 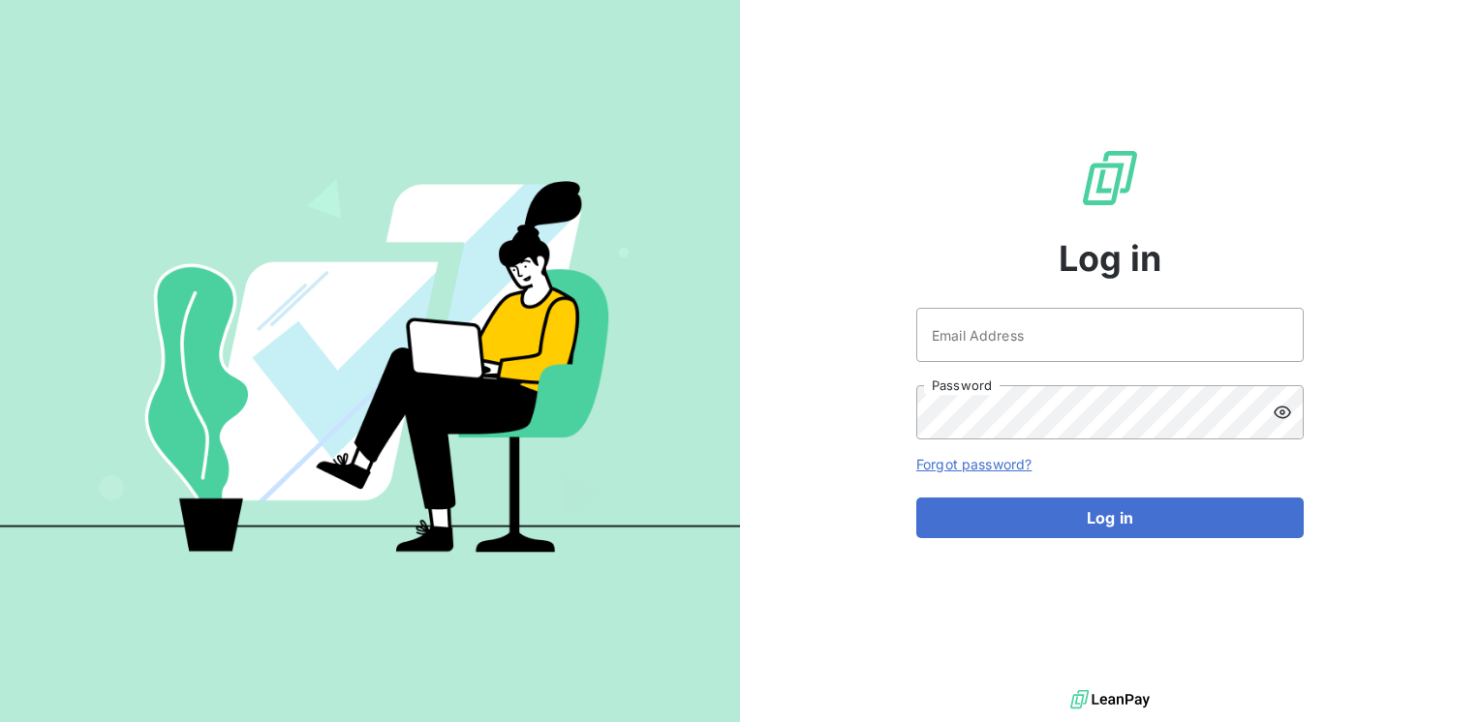 I want to click on img: LeanPay Logo, so click(x=1110, y=178).